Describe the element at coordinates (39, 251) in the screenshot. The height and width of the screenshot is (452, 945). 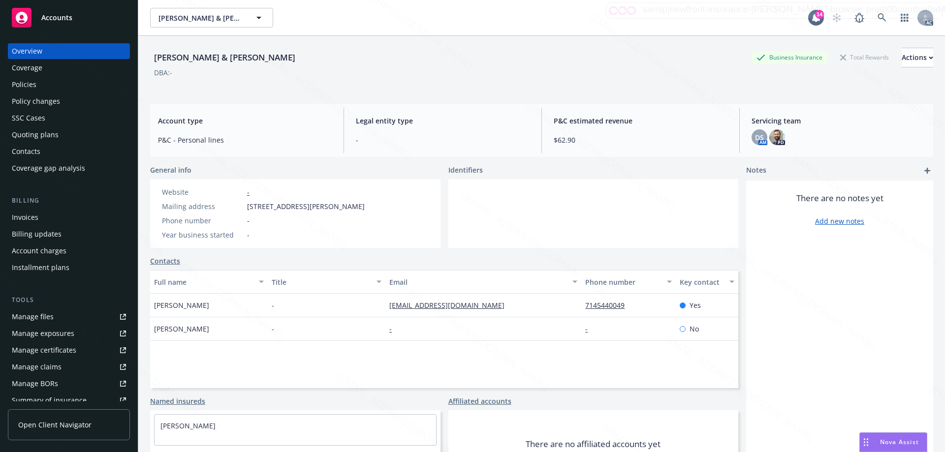
I see `div: Account charges` at that location.